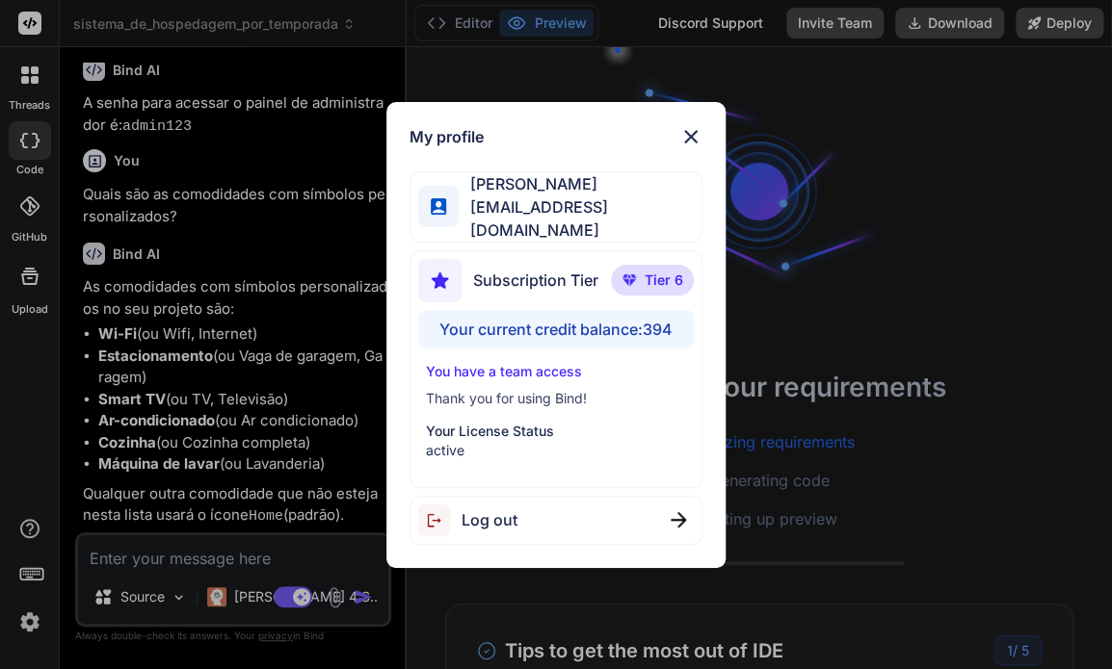 The width and height of the screenshot is (1112, 669). Describe the element at coordinates (556, 432) in the screenshot. I see `p: Your License Status` at that location.